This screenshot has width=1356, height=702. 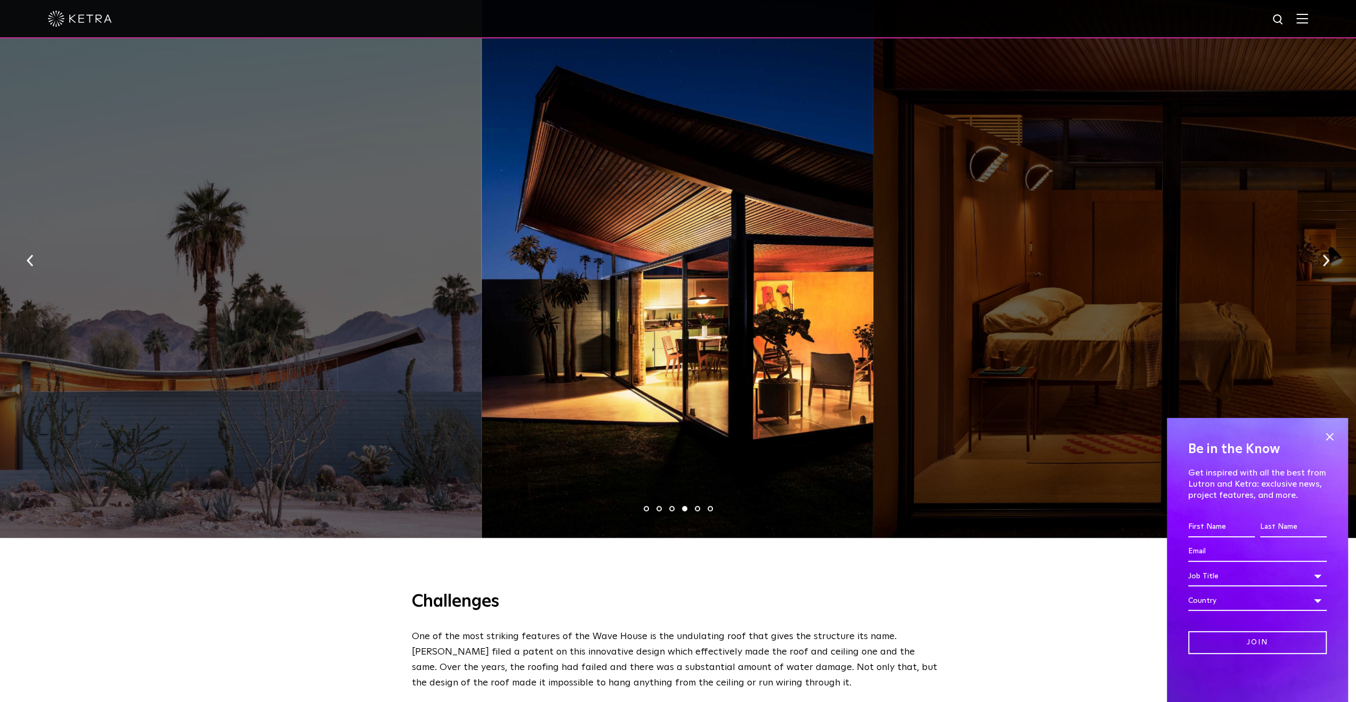 I want to click on img: arrow-left-black.svg, so click(x=30, y=260).